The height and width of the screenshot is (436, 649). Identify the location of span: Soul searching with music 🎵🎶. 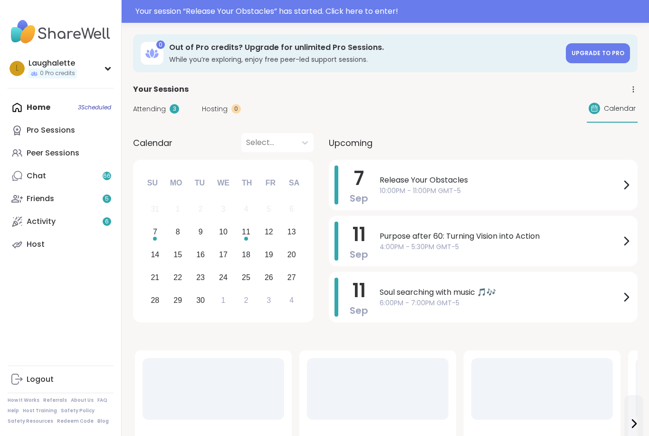
(500, 292).